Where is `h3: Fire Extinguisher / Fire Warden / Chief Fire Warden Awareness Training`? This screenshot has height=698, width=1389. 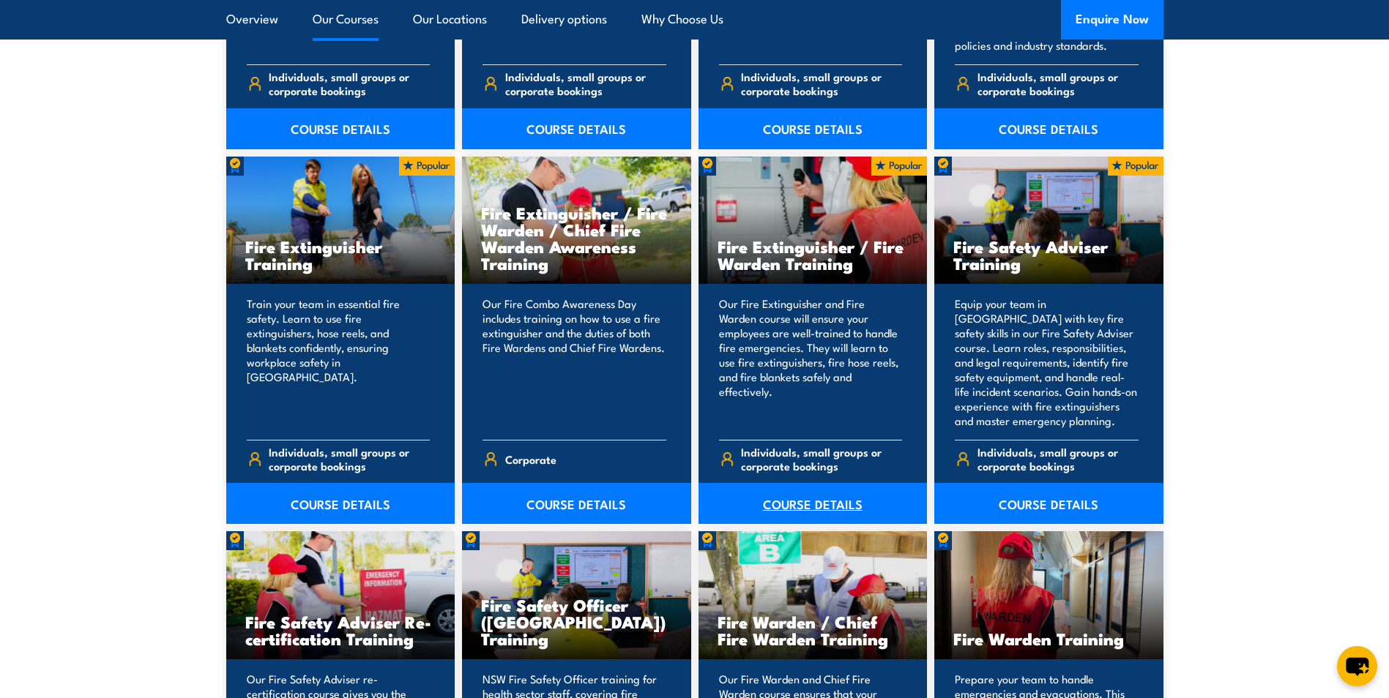 h3: Fire Extinguisher / Fire Warden / Chief Fire Warden Awareness Training is located at coordinates (576, 238).